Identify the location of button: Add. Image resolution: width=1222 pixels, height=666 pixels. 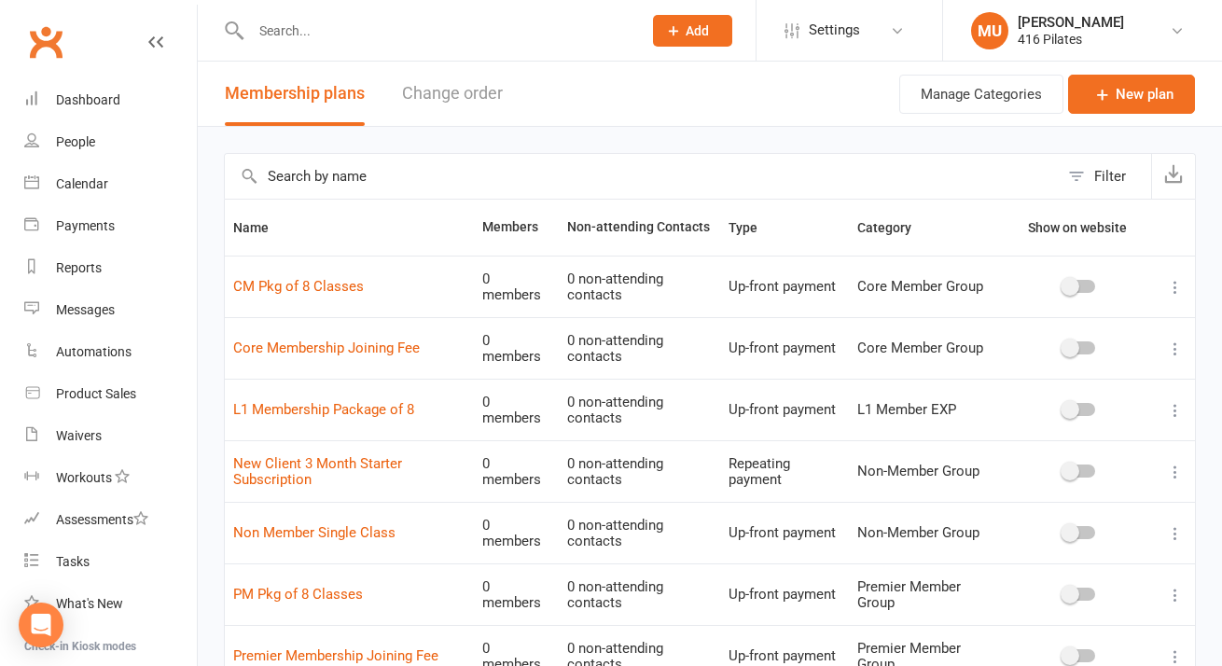
(692, 31).